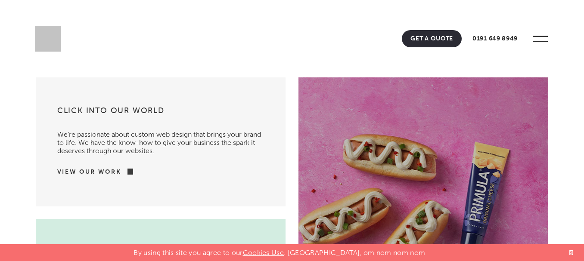  What do you see at coordinates (48, 39) in the screenshot?
I see `img: Sleeky Web Design Newcastle` at bounding box center [48, 39].